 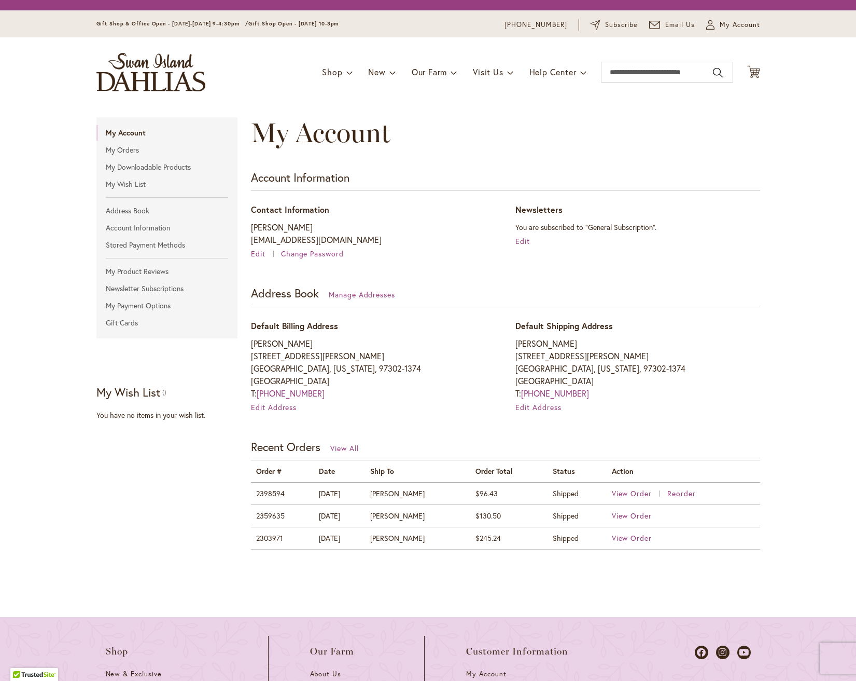 I want to click on span: $130.50, so click(x=488, y=515).